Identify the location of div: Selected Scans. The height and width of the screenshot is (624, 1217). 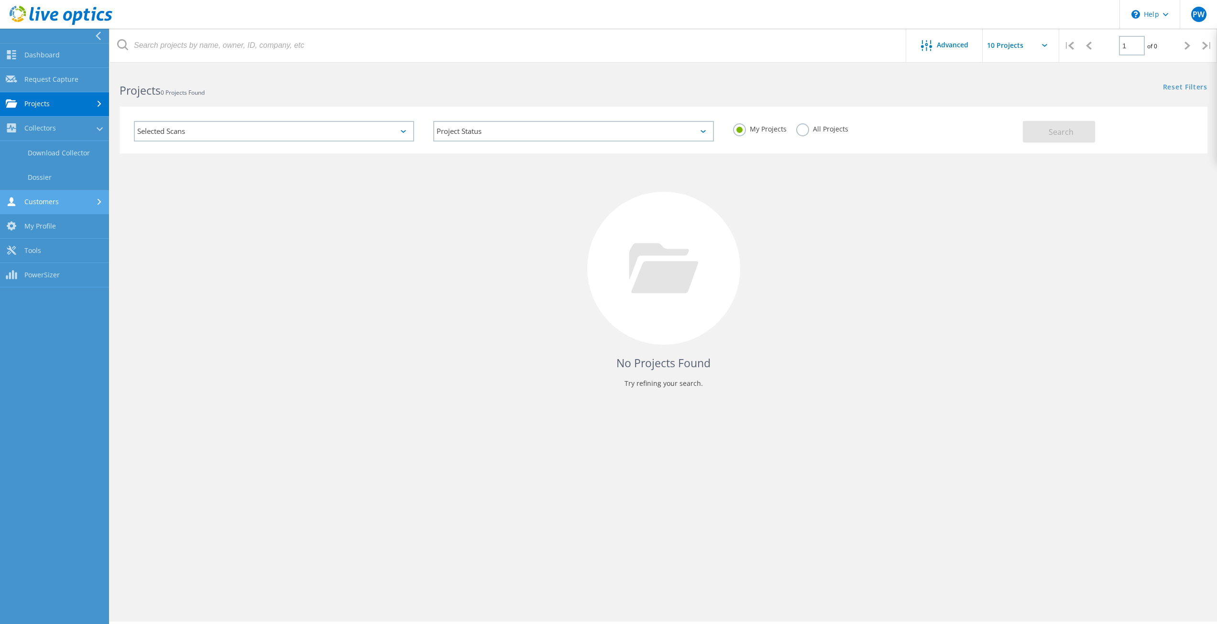
(274, 131).